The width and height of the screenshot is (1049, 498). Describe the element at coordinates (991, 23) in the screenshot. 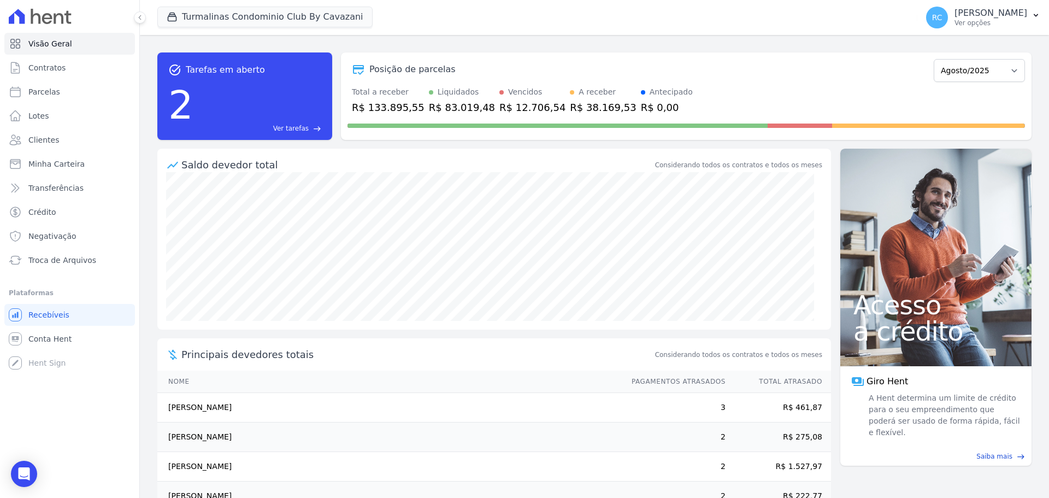

I see `p: Ver opções` at that location.